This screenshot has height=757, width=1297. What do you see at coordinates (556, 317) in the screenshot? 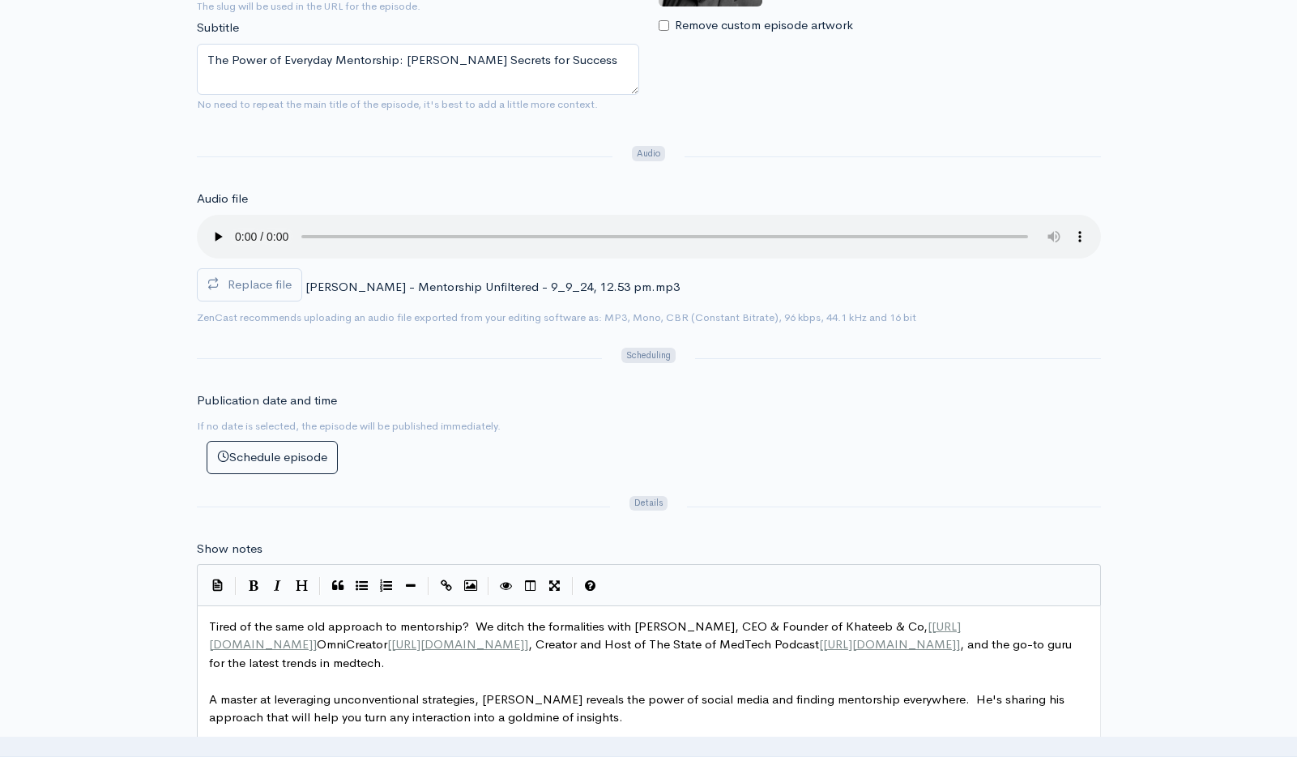
I see `small: ZenCast recommends uploading an audio file exported from your editing software as: MP3, Mono, CBR...` at bounding box center [556, 317].